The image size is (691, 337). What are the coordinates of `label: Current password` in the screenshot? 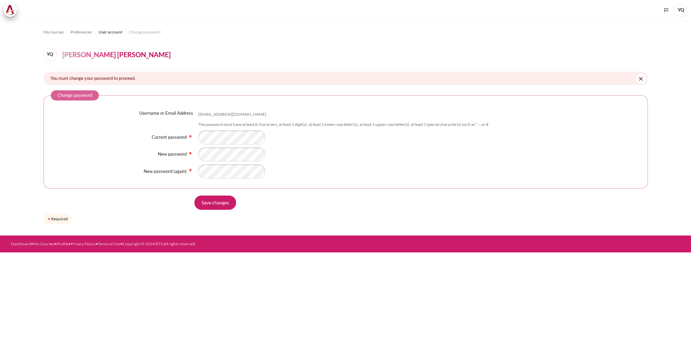 It's located at (169, 137).